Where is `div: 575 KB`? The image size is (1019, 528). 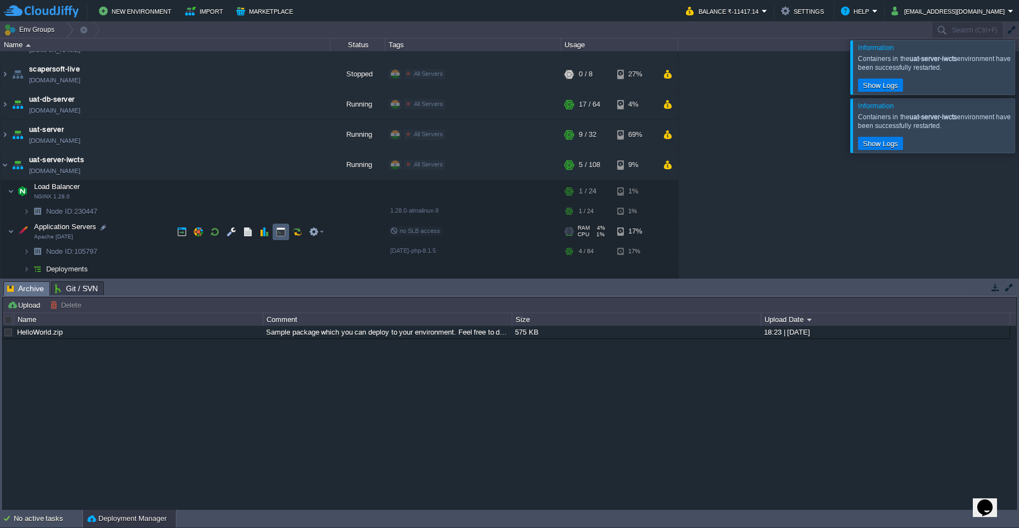
div: 575 KB is located at coordinates (636, 332).